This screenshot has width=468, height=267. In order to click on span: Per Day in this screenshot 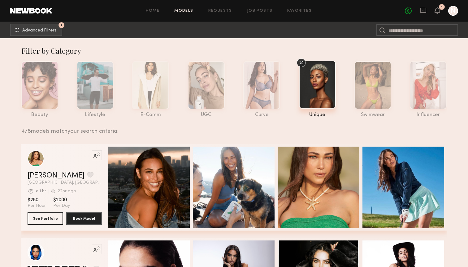, I will do `click(62, 206)`.